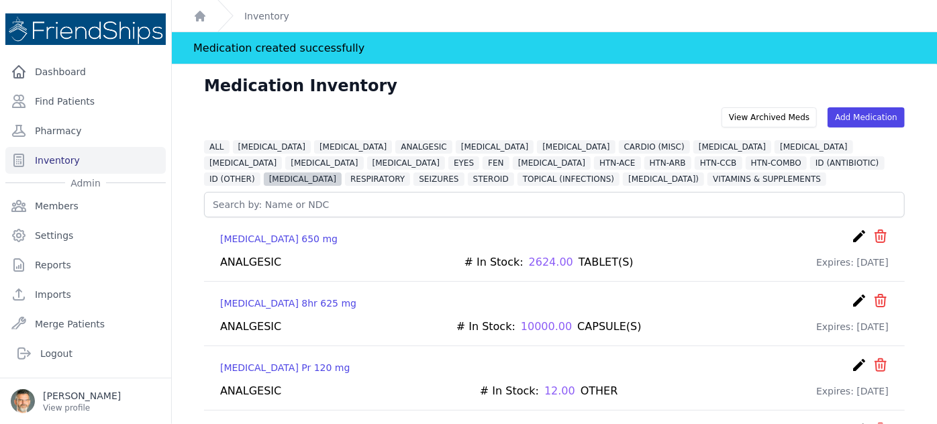 The height and width of the screenshot is (424, 937). I want to click on span: SEIZURES, so click(438, 179).